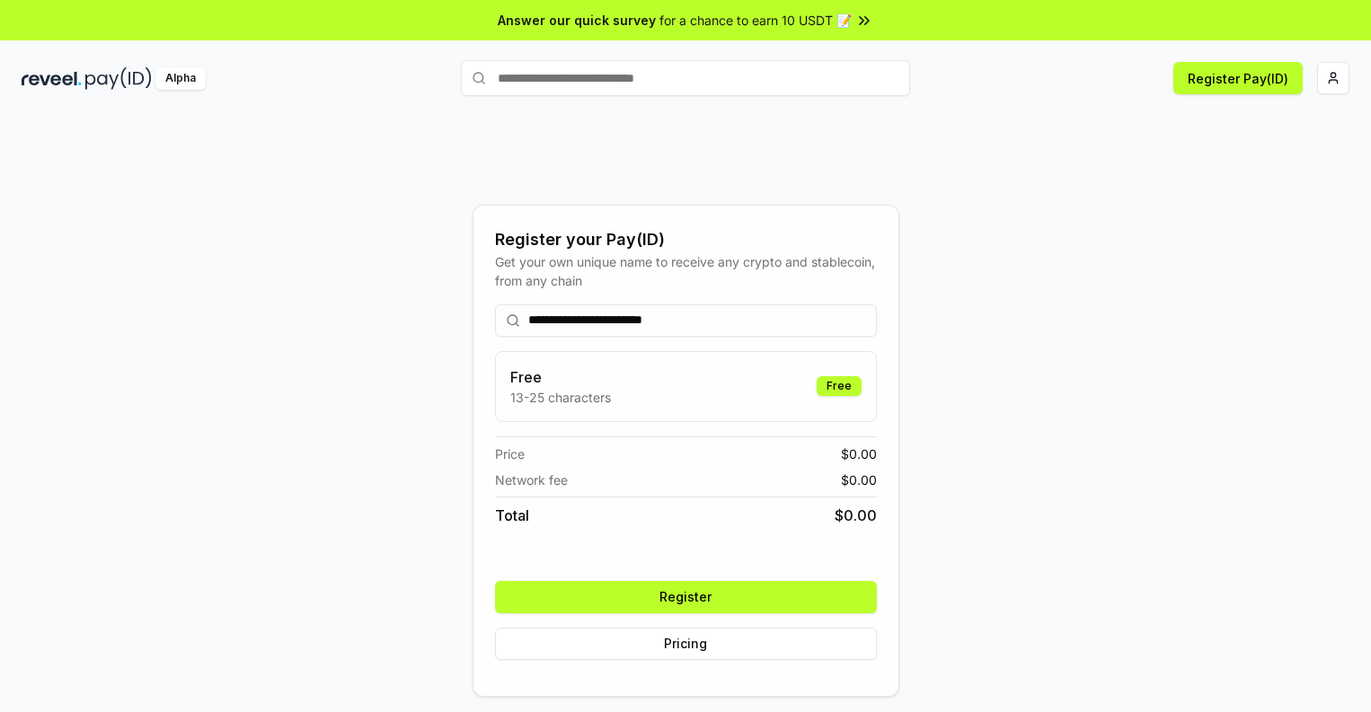  Describe the element at coordinates (685, 271) in the screenshot. I see `div: Get your own unique name to receive any crypto and stablecoin, from any chain` at that location.